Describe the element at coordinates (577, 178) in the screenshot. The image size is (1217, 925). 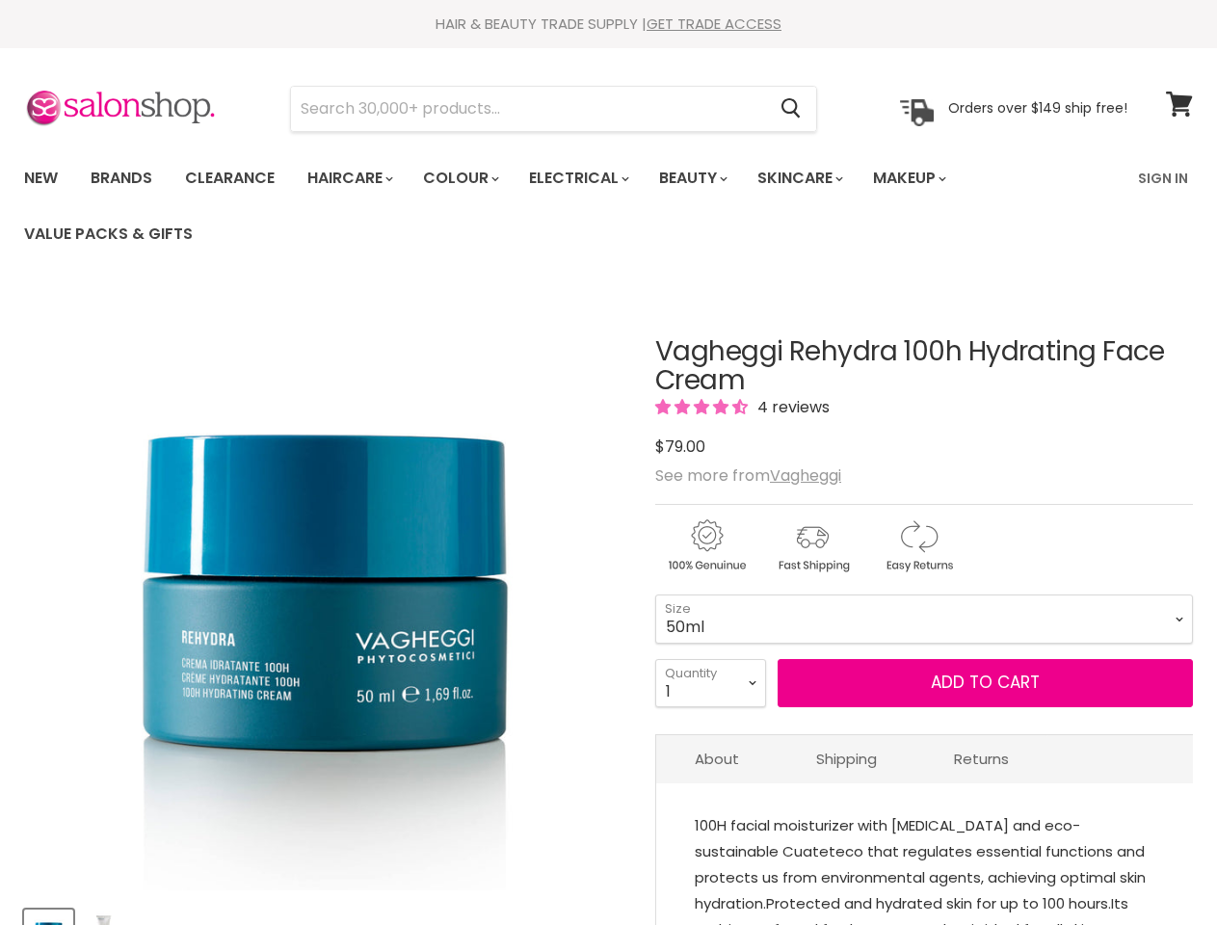
I see `a: Electrical` at that location.